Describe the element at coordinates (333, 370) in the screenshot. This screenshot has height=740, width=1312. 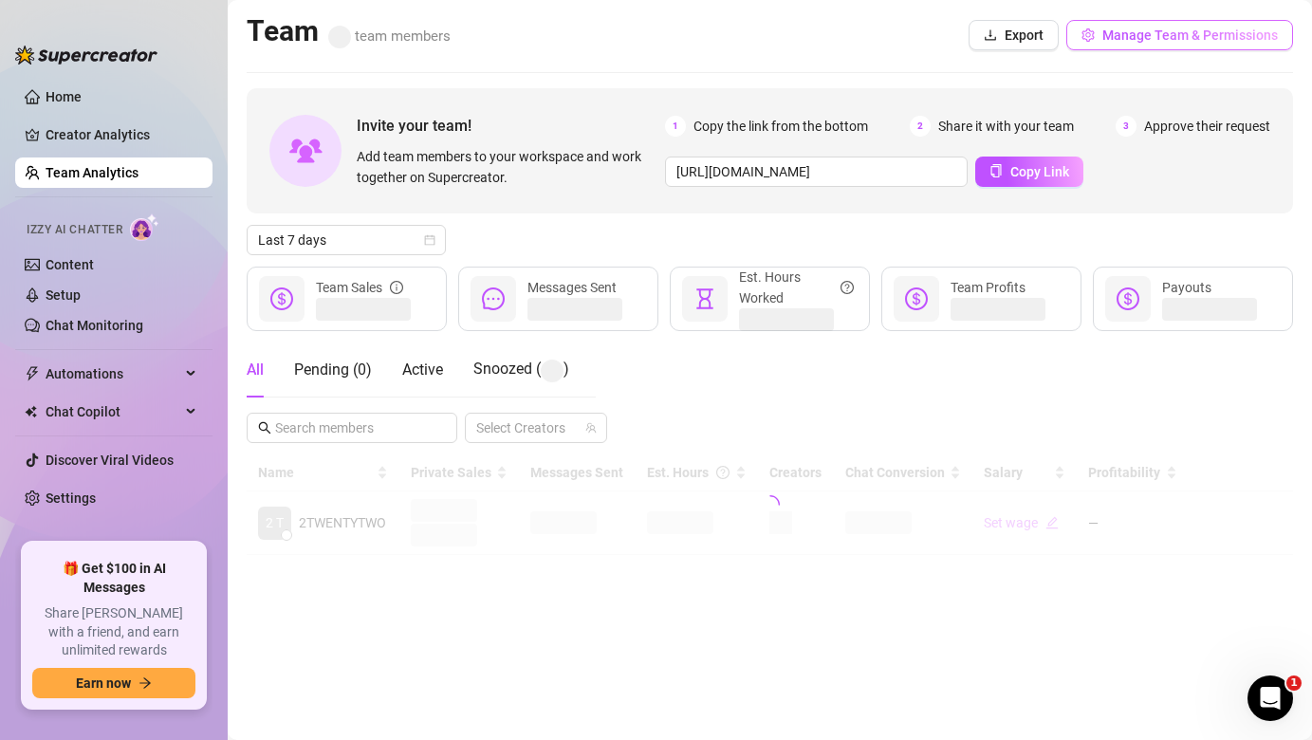
I see `div: Pending ( 0 )` at that location.